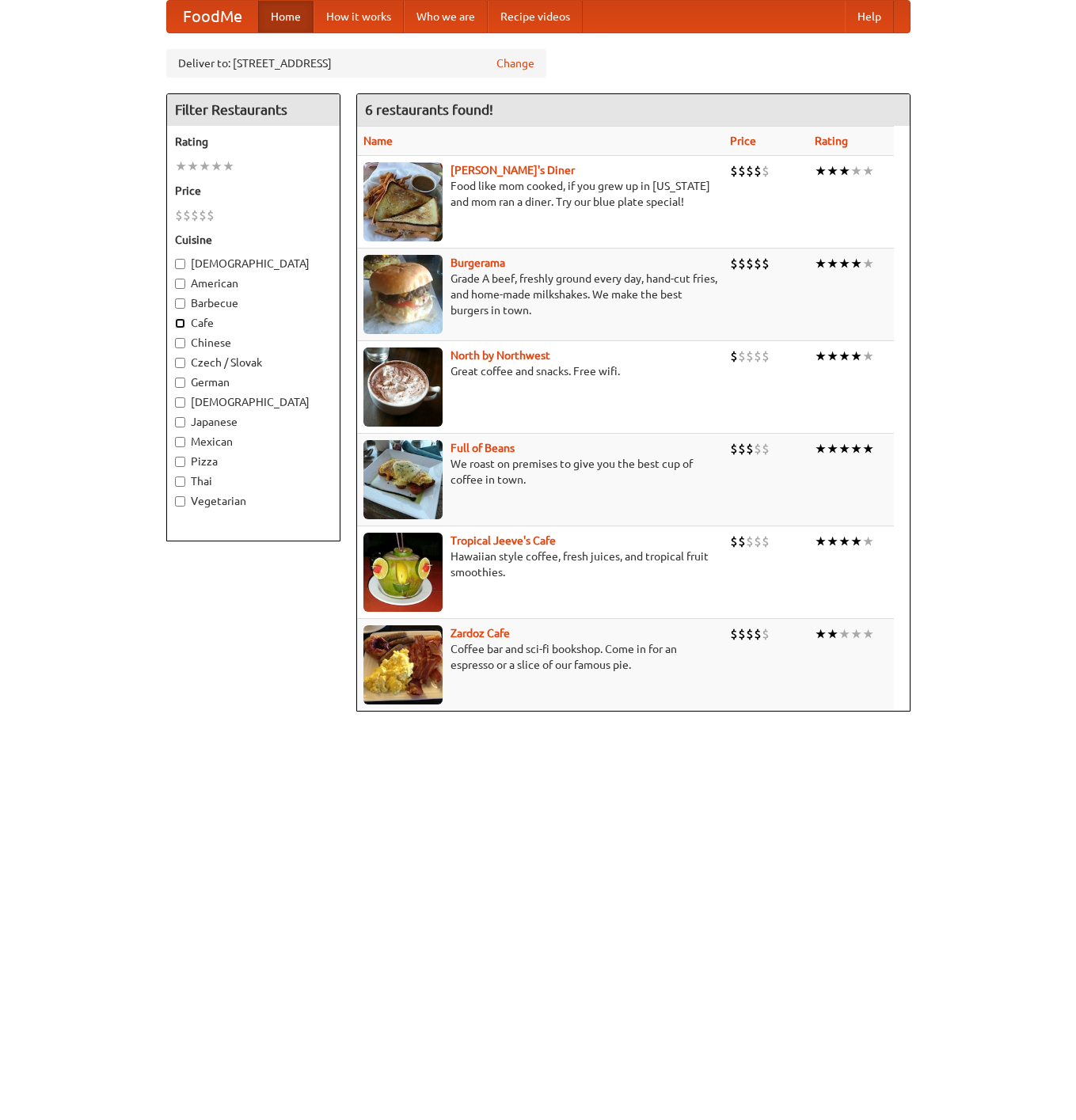  What do you see at coordinates (180, 362) in the screenshot?
I see `input: Czech / Slovak` at bounding box center [180, 362].